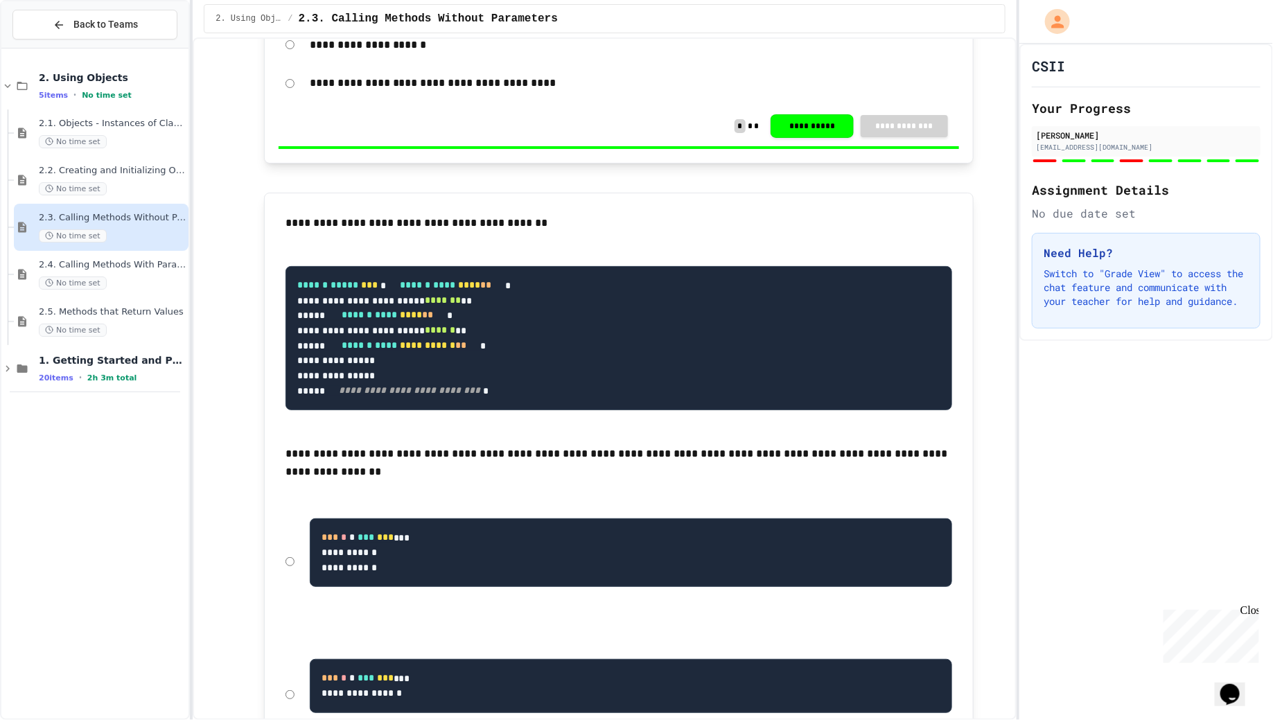 The height and width of the screenshot is (720, 1273). Describe the element at coordinates (112, 378) in the screenshot. I see `span: 2h 3m total` at that location.